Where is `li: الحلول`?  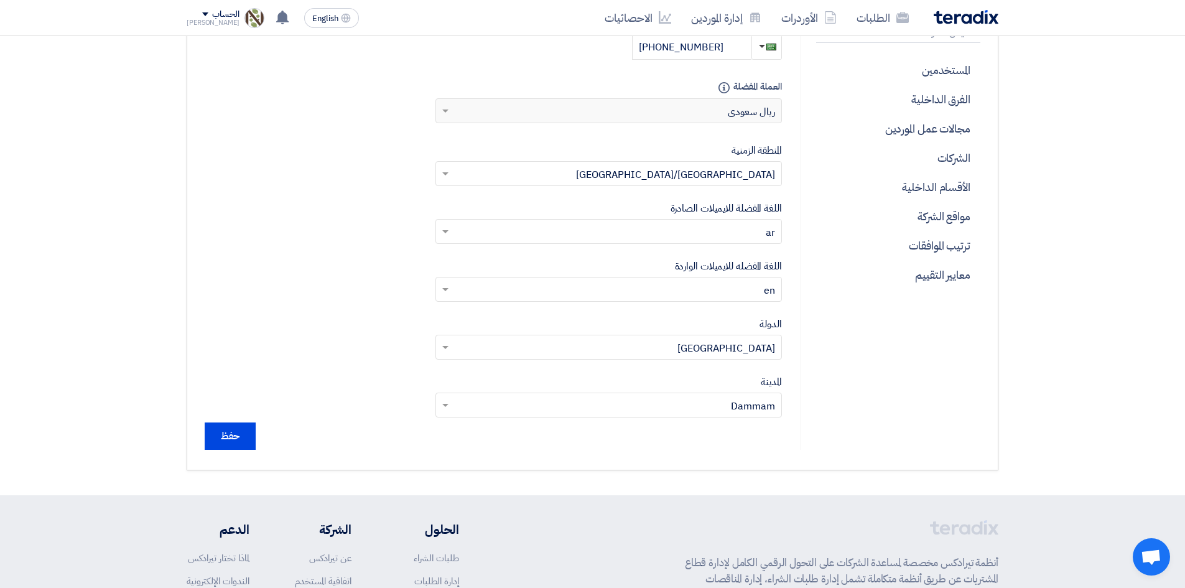 li: الحلول is located at coordinates (424, 529).